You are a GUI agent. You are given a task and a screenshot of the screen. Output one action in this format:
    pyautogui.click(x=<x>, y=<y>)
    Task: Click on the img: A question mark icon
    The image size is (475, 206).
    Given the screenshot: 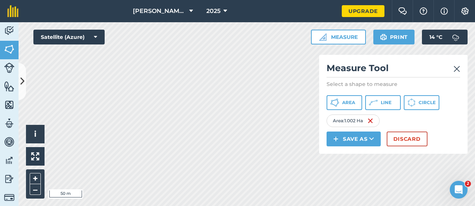 What is the action you would take?
    pyautogui.click(x=424, y=11)
    